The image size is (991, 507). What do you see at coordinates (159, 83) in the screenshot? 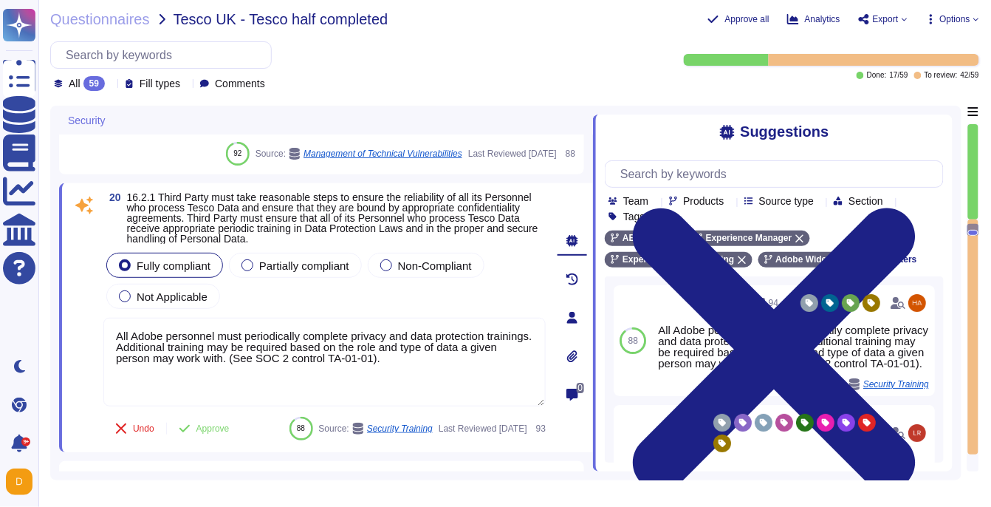
I see `span: Fill types` at bounding box center [159, 83].